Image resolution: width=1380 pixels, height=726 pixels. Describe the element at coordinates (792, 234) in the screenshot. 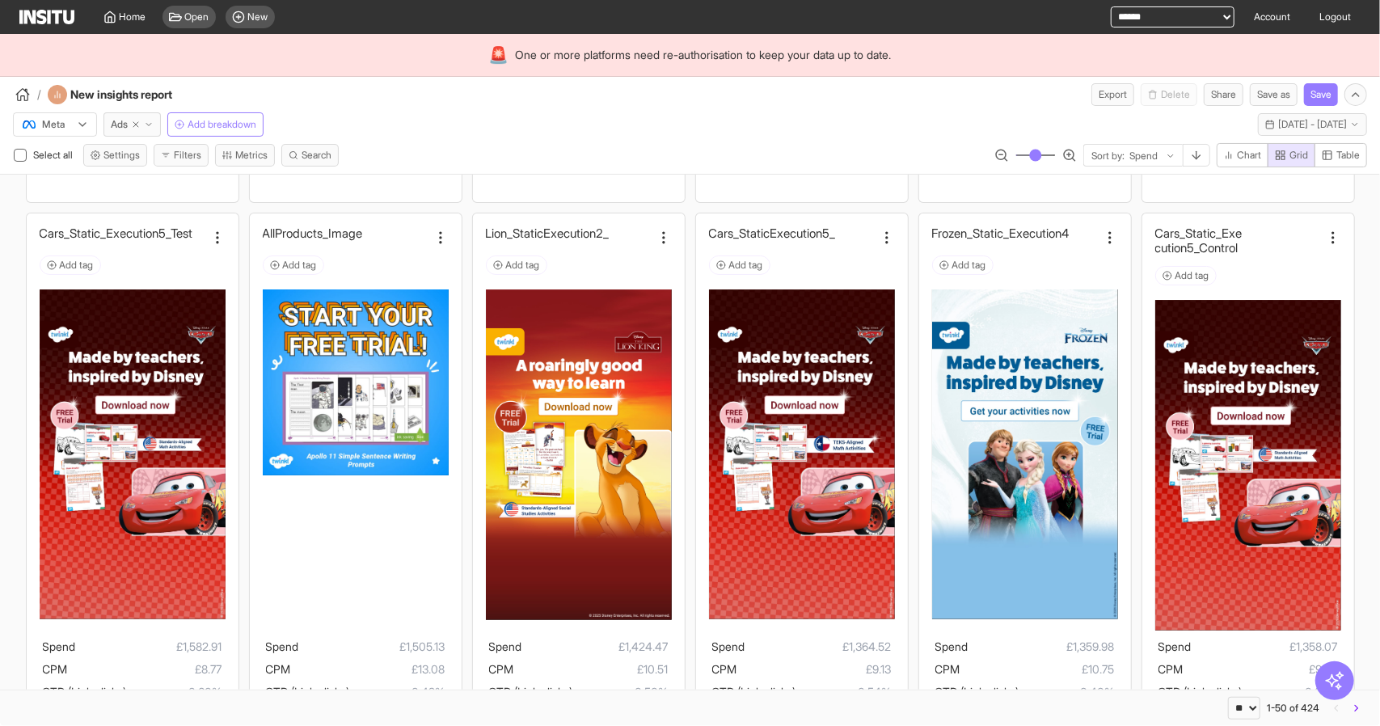

I see `div: Cars_Static_Execution5` at that location.